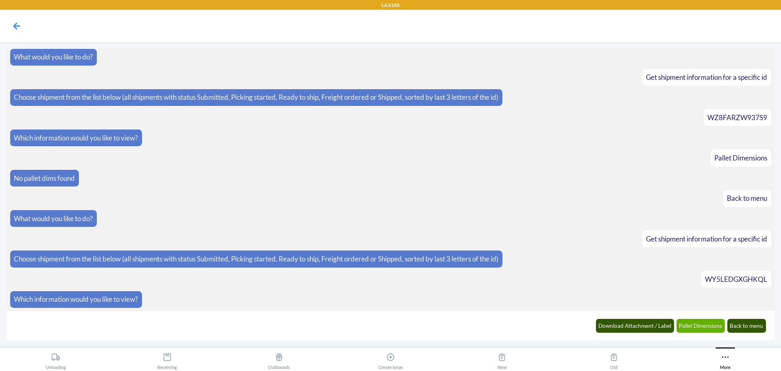  What do you see at coordinates (391, 359) in the screenshot?
I see `div: Create Issue` at bounding box center [391, 359].